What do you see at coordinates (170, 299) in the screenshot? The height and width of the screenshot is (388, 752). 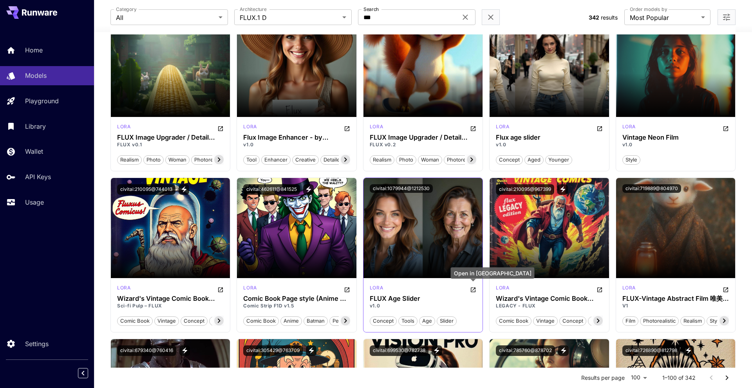 I see `h3: Wizard's Vintage Comic Book Cover` at bounding box center [170, 299].